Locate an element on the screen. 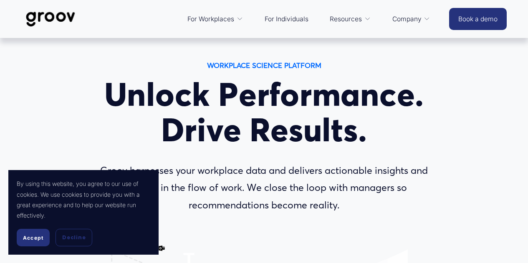 The width and height of the screenshot is (528, 263). strong: WORKPLACE SCIENCE PLATFORM is located at coordinates (264, 65).